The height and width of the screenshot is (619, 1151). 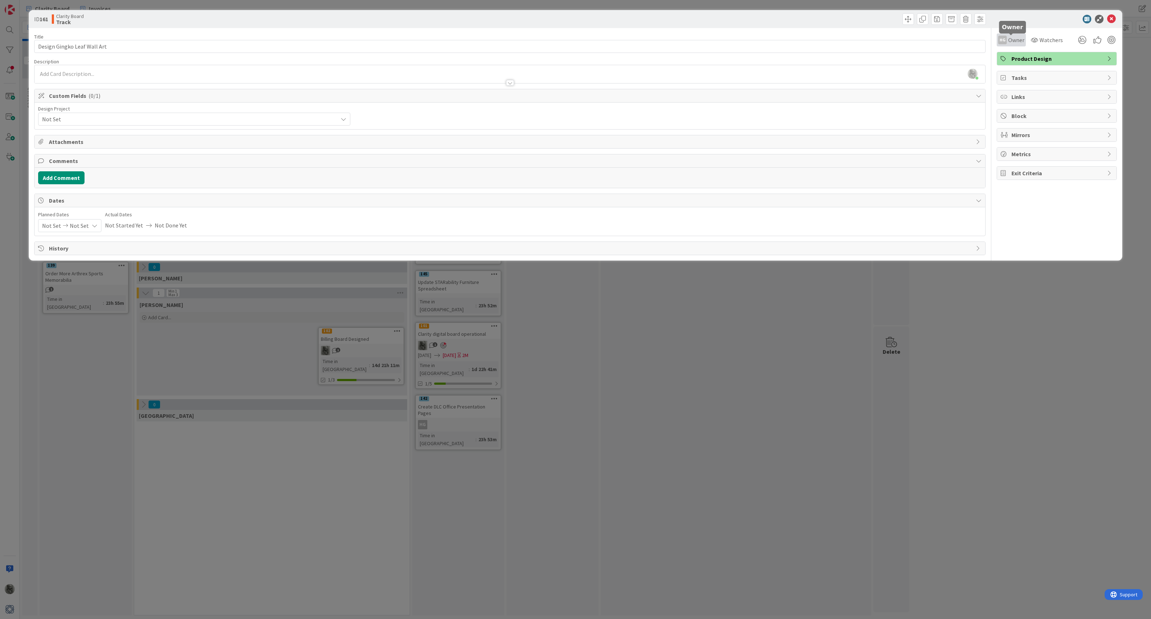 I want to click on span: Block, so click(x=1058, y=116).